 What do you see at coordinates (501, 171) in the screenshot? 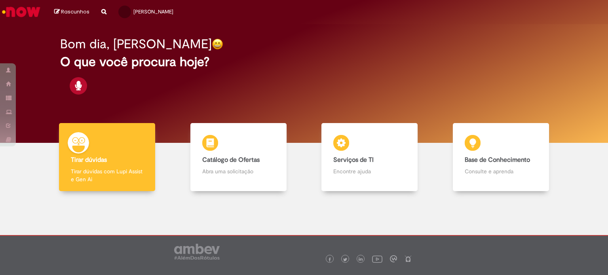
I see `p: Consulte e aprenda` at bounding box center [501, 171].